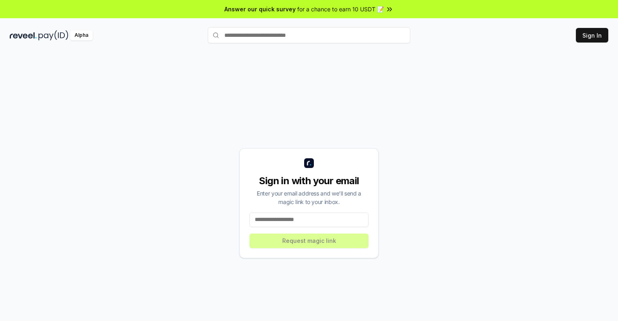 The width and height of the screenshot is (618, 321). Describe the element at coordinates (309, 163) in the screenshot. I see `img: logo_small` at that location.